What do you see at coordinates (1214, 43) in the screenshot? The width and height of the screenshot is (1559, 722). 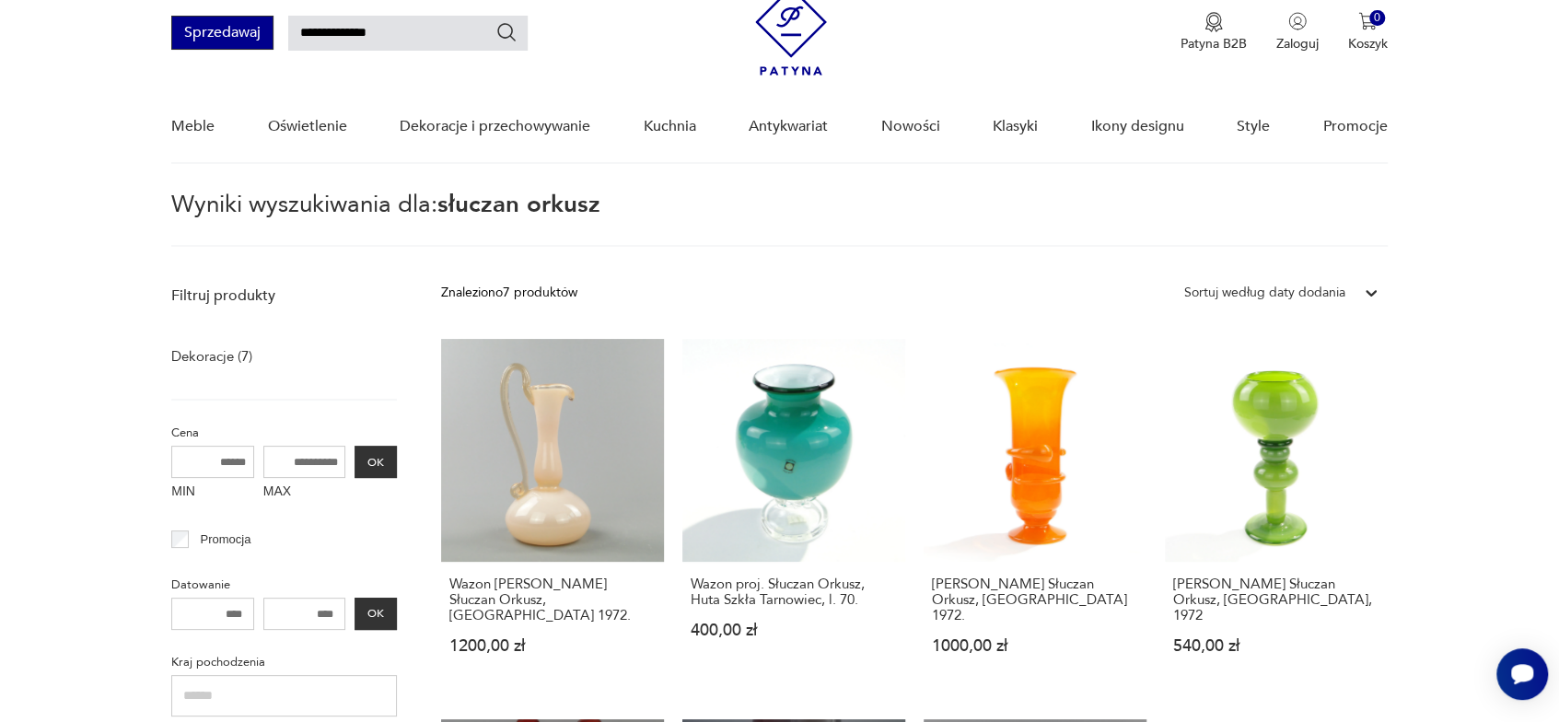 I see `p: Patyna B2B` at bounding box center [1214, 43].